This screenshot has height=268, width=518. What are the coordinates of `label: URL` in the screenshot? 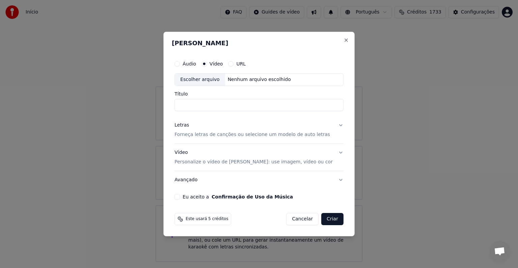 It's located at (241, 64).